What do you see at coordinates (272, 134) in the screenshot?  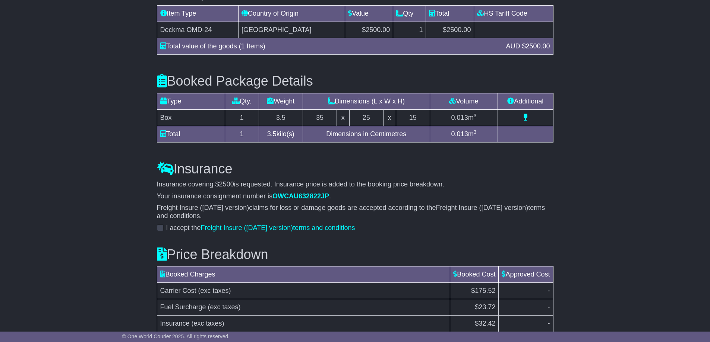 I see `span: 3.5` at bounding box center [272, 134].